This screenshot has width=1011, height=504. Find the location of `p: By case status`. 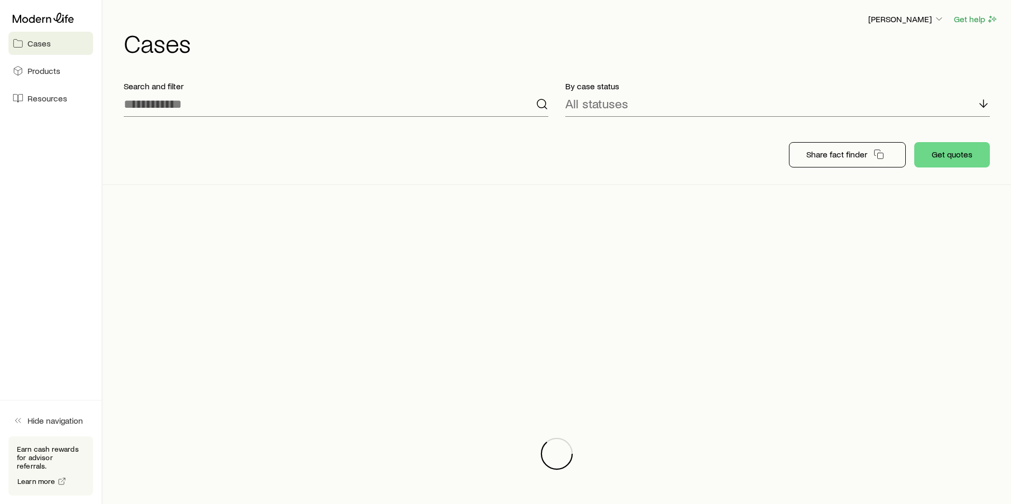

p: By case status is located at coordinates (777, 86).